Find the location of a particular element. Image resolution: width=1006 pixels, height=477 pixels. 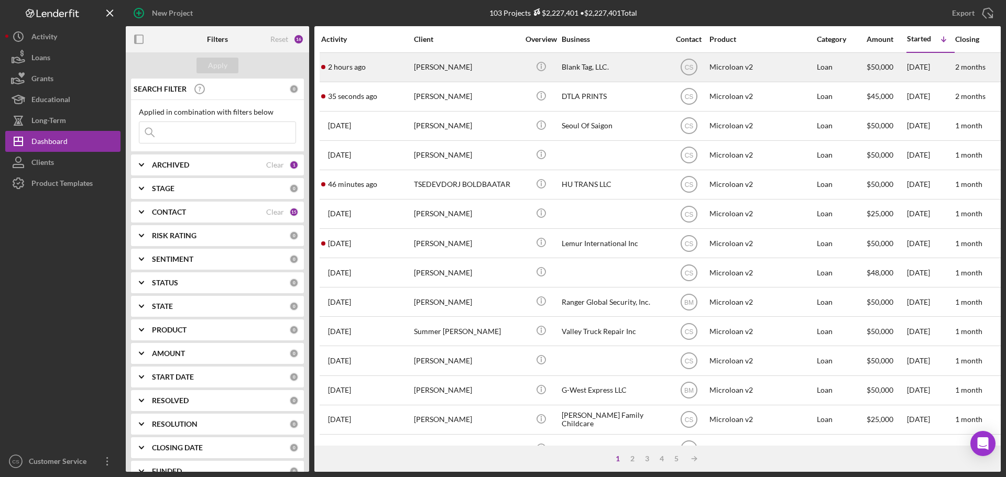

a: Activity is located at coordinates (63, 37).